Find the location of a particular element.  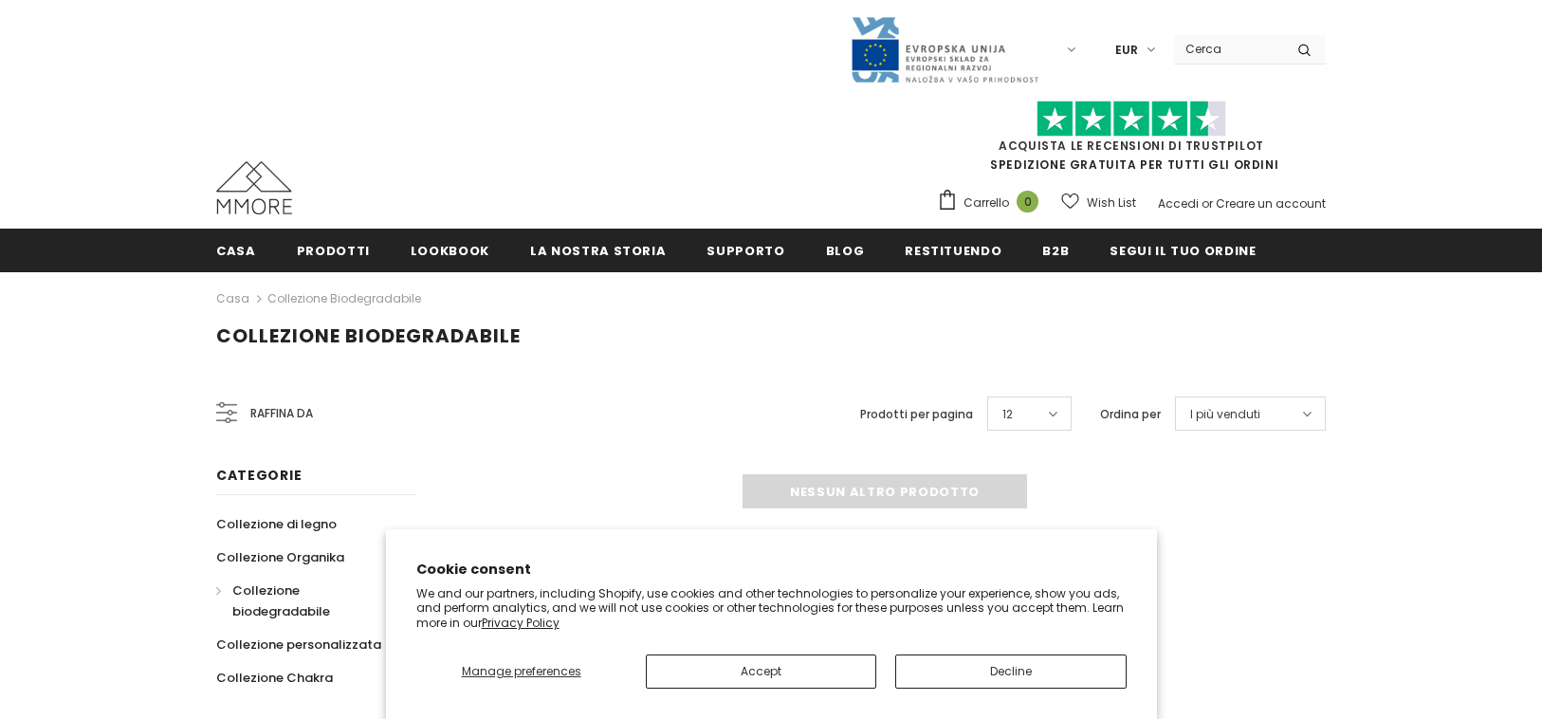

button: Manage preferences is located at coordinates (521, 671).